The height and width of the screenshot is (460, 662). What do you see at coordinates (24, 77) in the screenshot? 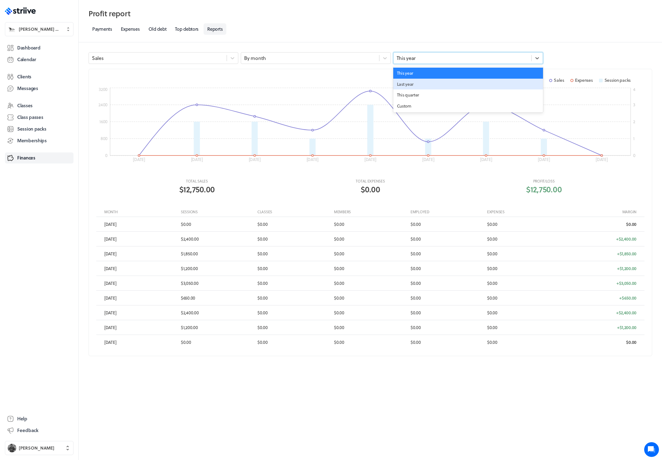
I see `span: Clients` at bounding box center [24, 77].